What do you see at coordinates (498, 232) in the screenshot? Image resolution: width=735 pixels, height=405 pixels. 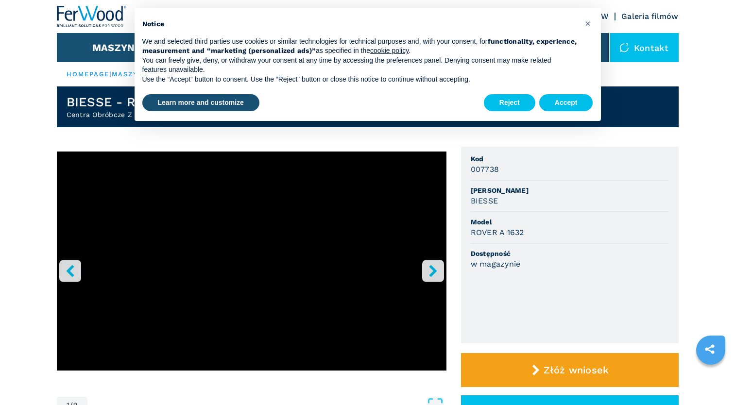 I see `h3: ROVER A 1632` at bounding box center [498, 232].